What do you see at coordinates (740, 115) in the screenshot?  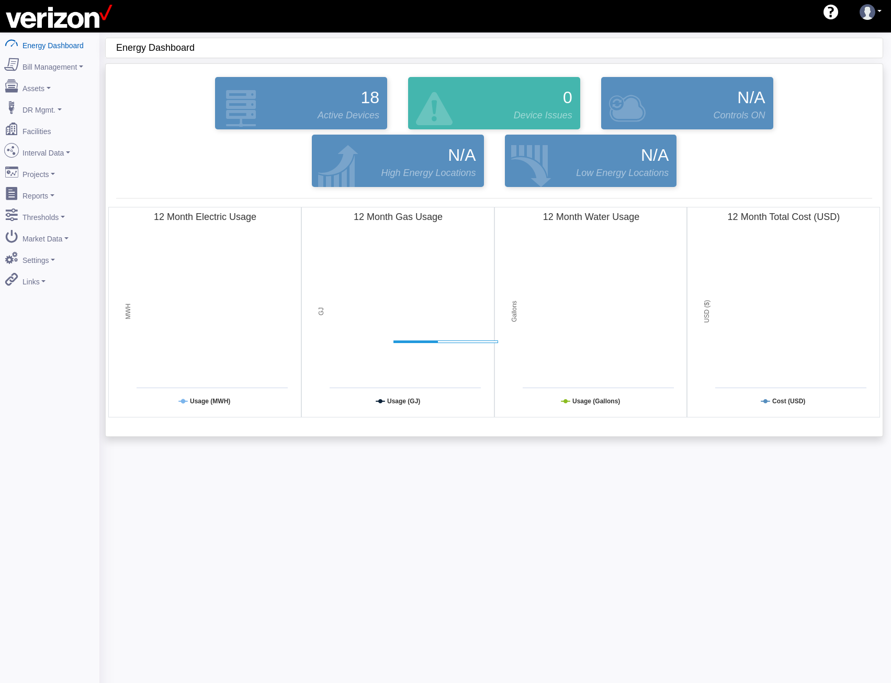 I see `span: Controls ON` at bounding box center [740, 115].